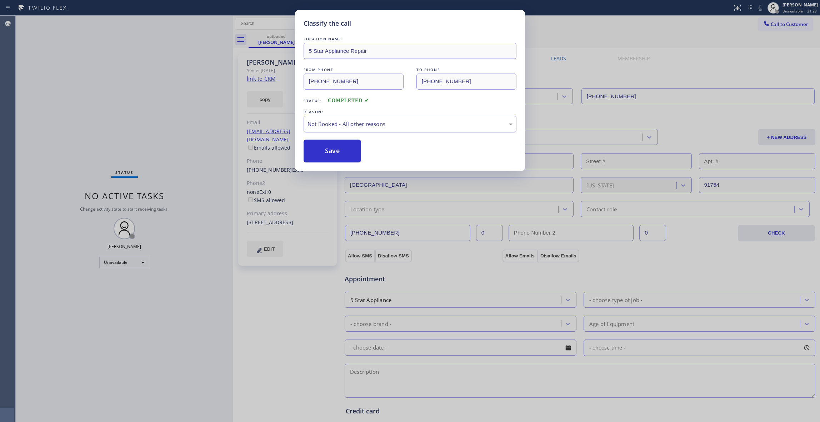 Image resolution: width=820 pixels, height=422 pixels. What do you see at coordinates (332, 151) in the screenshot?
I see `button: Save` at bounding box center [332, 151].